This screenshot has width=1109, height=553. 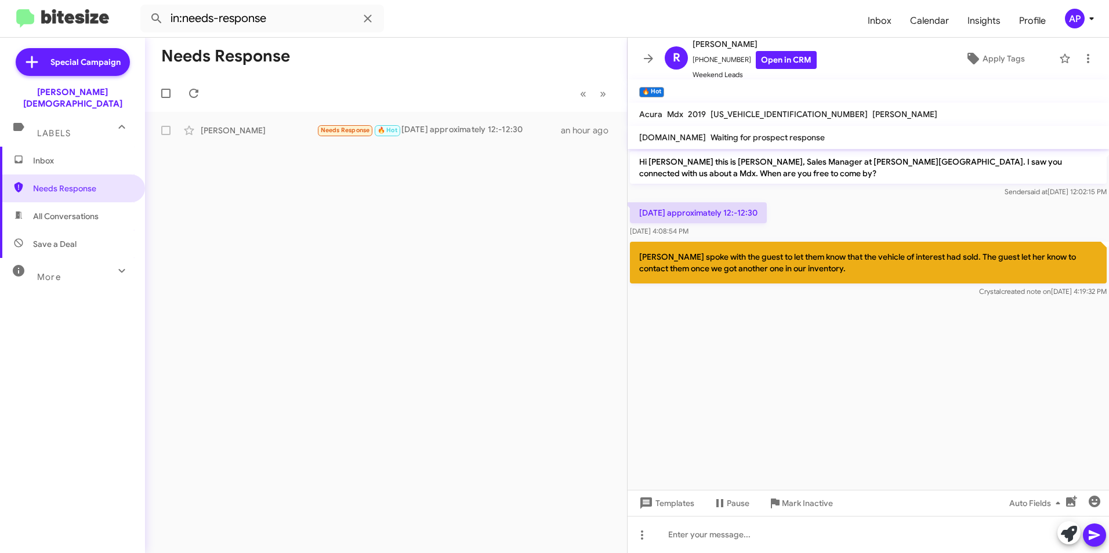 What do you see at coordinates (808, 504) in the screenshot?
I see `span: Mark Inactive` at bounding box center [808, 504].